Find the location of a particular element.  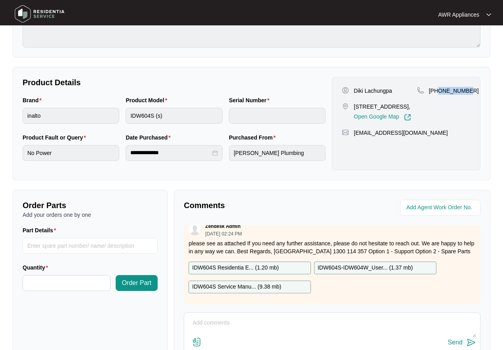

p: IDW604S-IDW604W_User... ( 1.37 mb ) is located at coordinates (366, 268).